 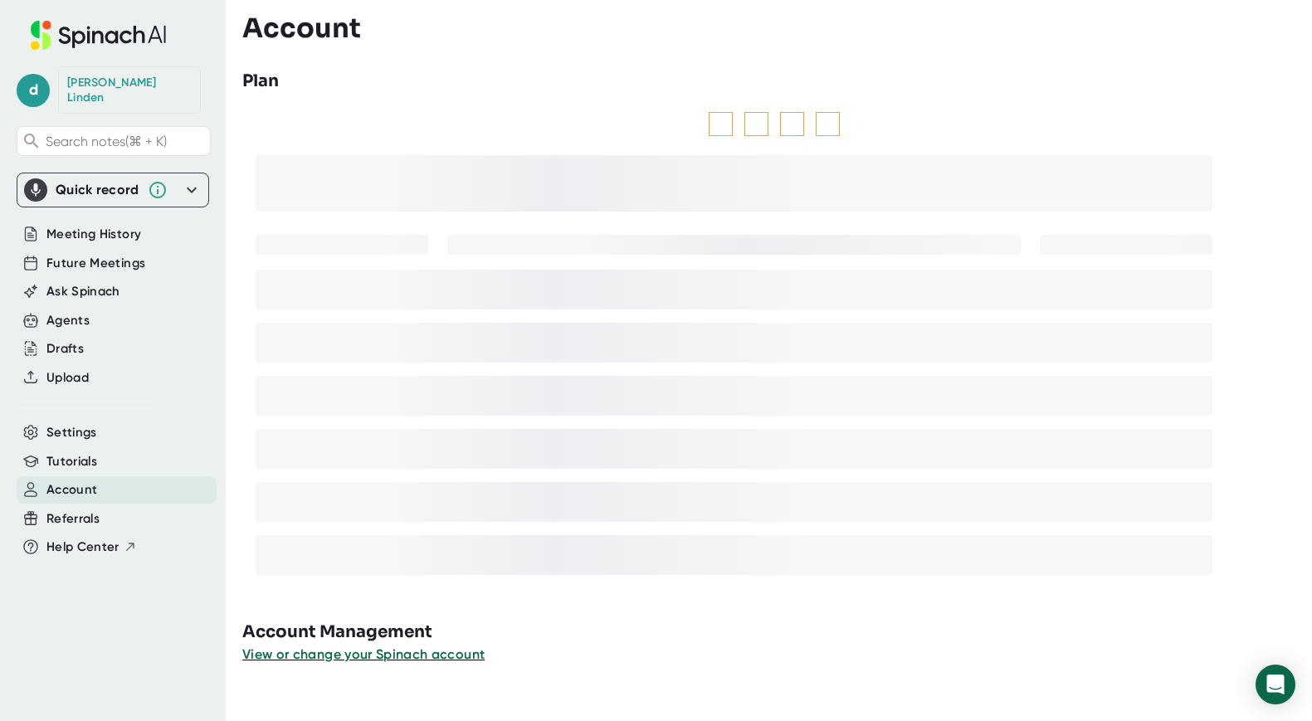 What do you see at coordinates (71, 489) in the screenshot?
I see `span: Account` at bounding box center [71, 489].